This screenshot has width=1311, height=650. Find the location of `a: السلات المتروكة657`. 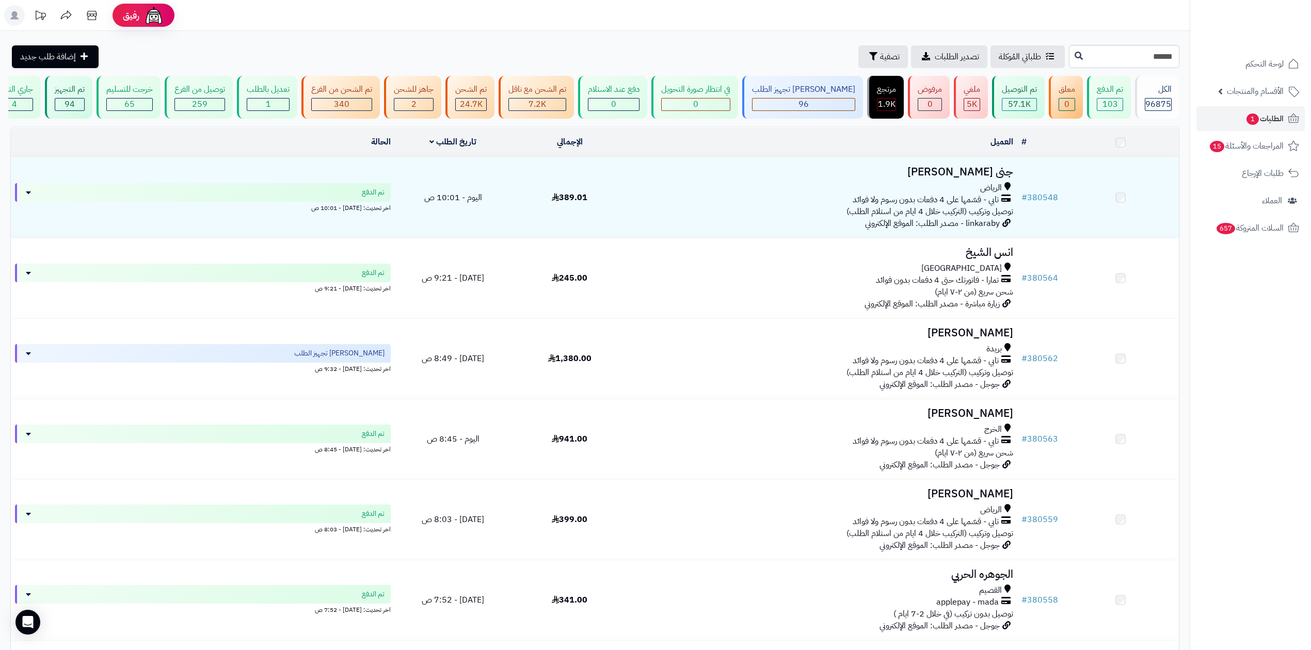

a: السلات المتروكة657 is located at coordinates (1250, 228).